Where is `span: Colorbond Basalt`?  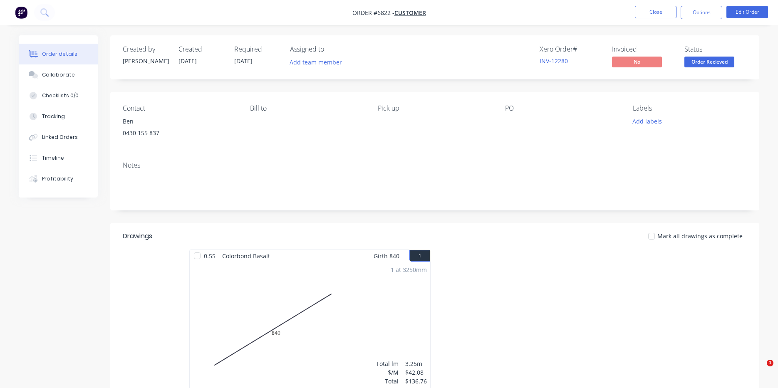
span: Colorbond Basalt is located at coordinates (246, 256).